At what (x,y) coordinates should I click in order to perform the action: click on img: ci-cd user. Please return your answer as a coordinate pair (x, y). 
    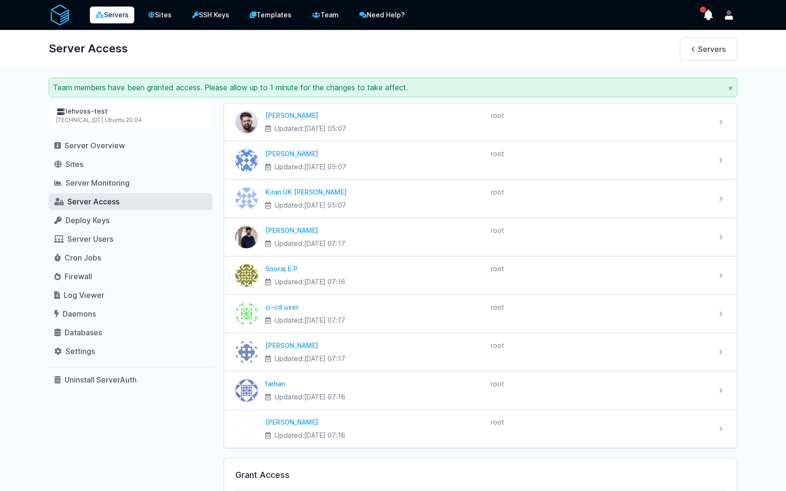
    Looking at the image, I should click on (247, 314).